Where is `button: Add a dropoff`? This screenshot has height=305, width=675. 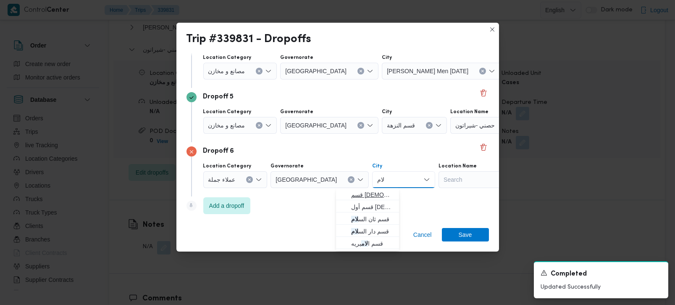 button: Add a dropoff is located at coordinates (227, 205).